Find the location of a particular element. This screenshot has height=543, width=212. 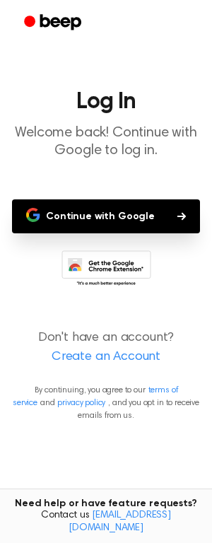

span: Contact us is located at coordinates (106, 522).